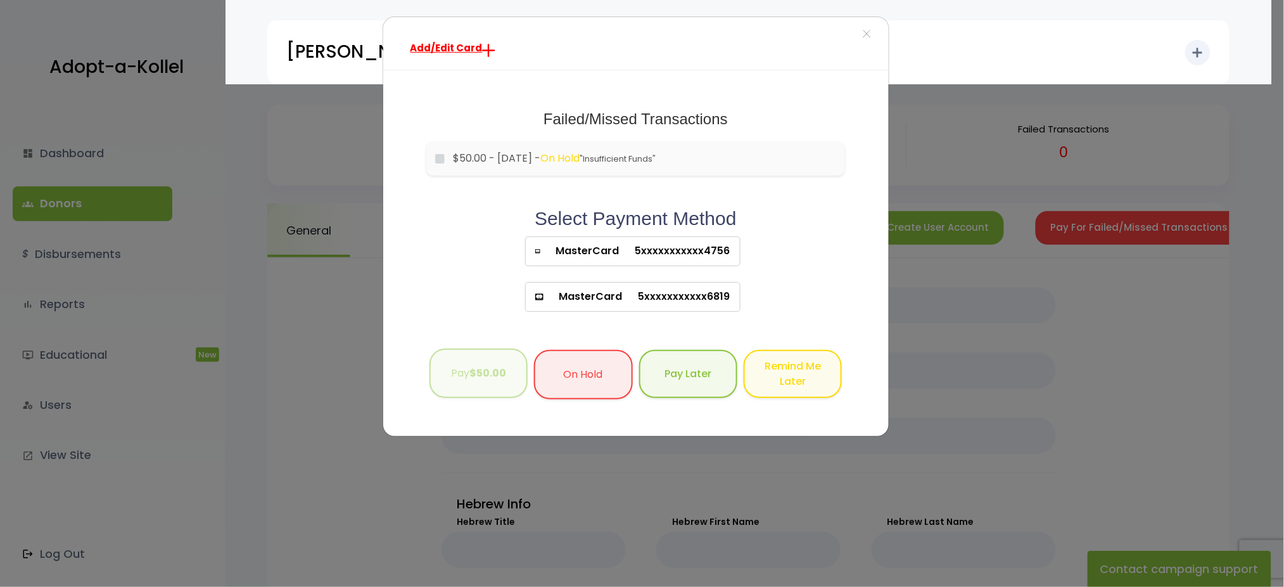 The image size is (1284, 587). Describe the element at coordinates (561, 158) in the screenshot. I see `span: On Hold` at that location.